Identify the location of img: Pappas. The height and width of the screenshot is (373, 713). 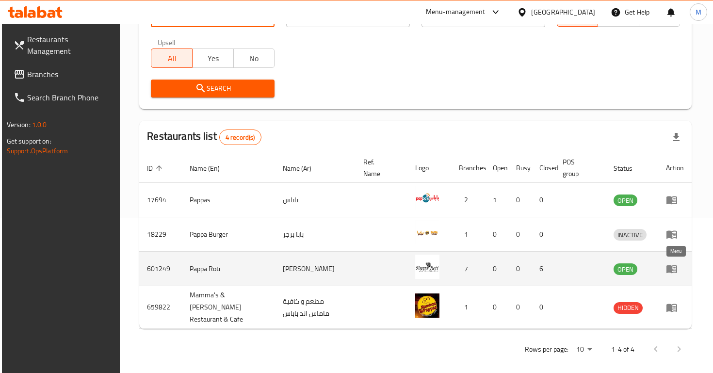
(427, 198).